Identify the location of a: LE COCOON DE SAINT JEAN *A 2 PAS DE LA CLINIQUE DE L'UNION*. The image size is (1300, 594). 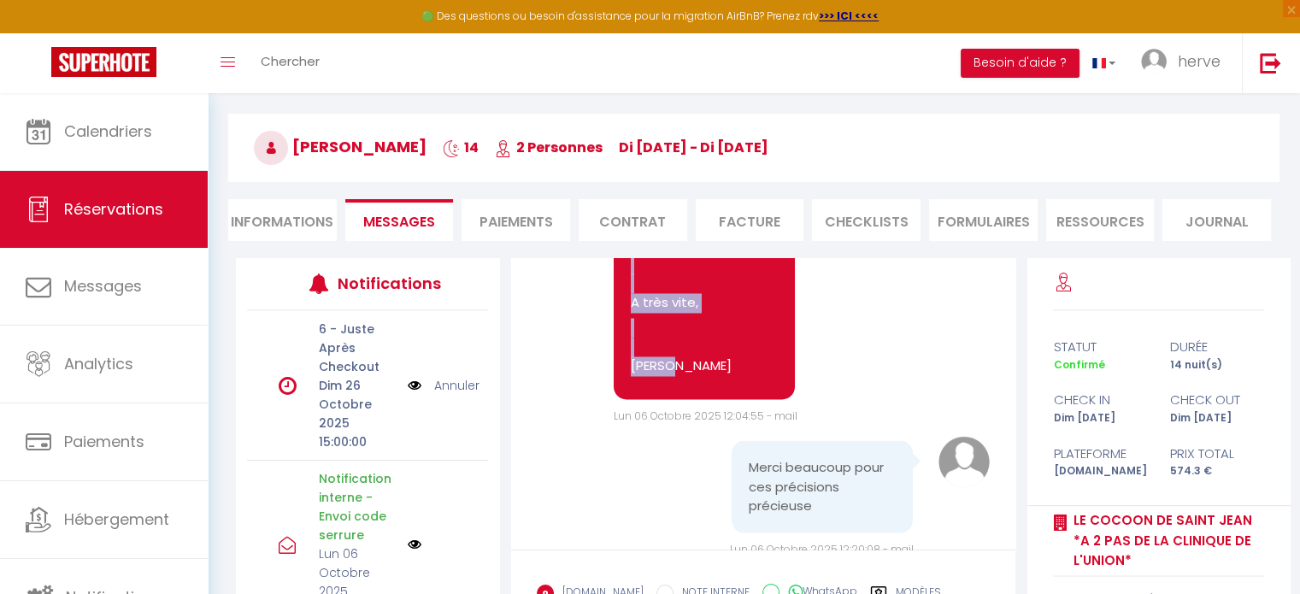
(1165, 540).